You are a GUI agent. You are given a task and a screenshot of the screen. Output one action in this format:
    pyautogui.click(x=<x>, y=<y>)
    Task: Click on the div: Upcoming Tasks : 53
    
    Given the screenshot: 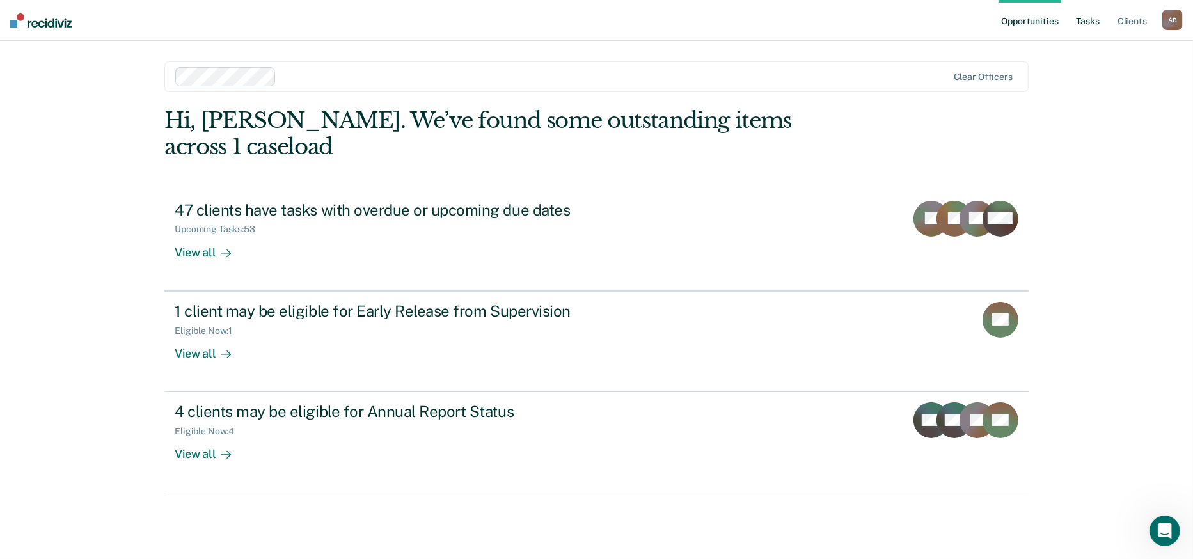 What is the action you would take?
    pyautogui.click(x=220, y=229)
    